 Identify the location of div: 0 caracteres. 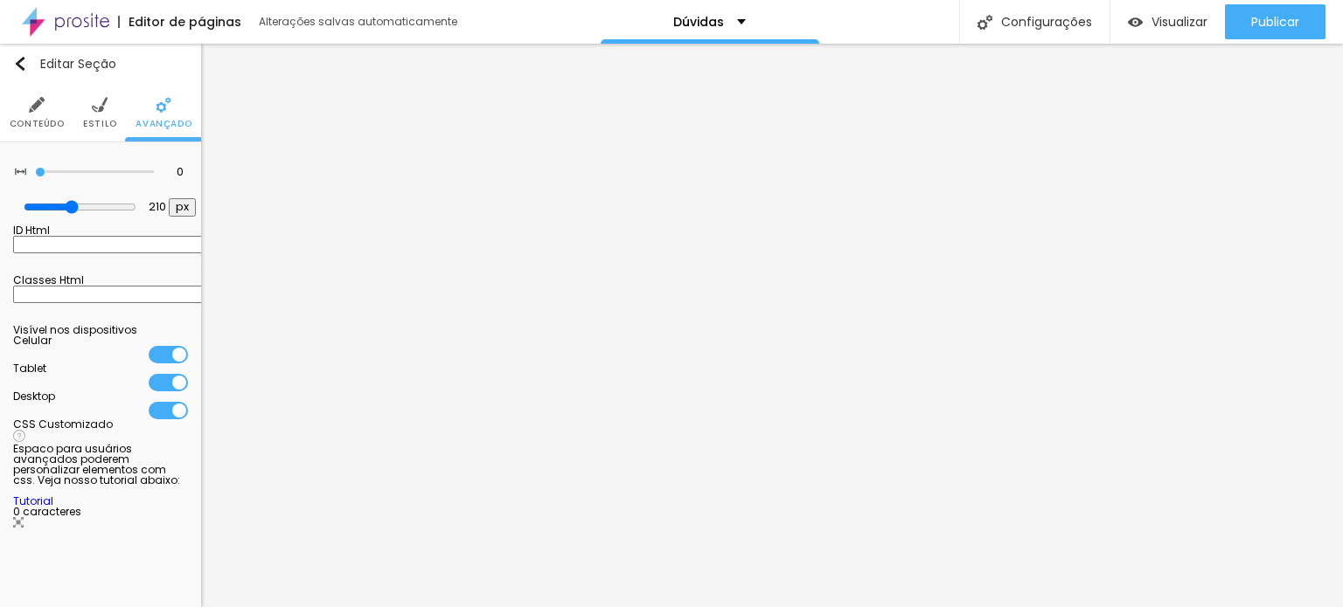
(101, 518).